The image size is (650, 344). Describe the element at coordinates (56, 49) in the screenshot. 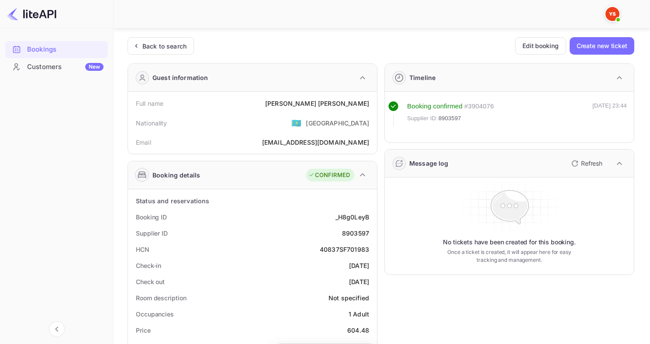

I see `a: Bookings` at that location.